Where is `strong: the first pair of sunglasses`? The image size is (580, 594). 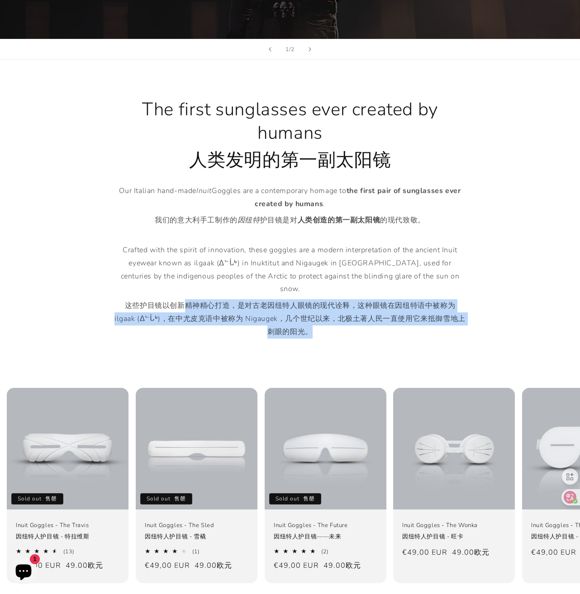 strong: the first pair of sunglasses is located at coordinates (395, 191).